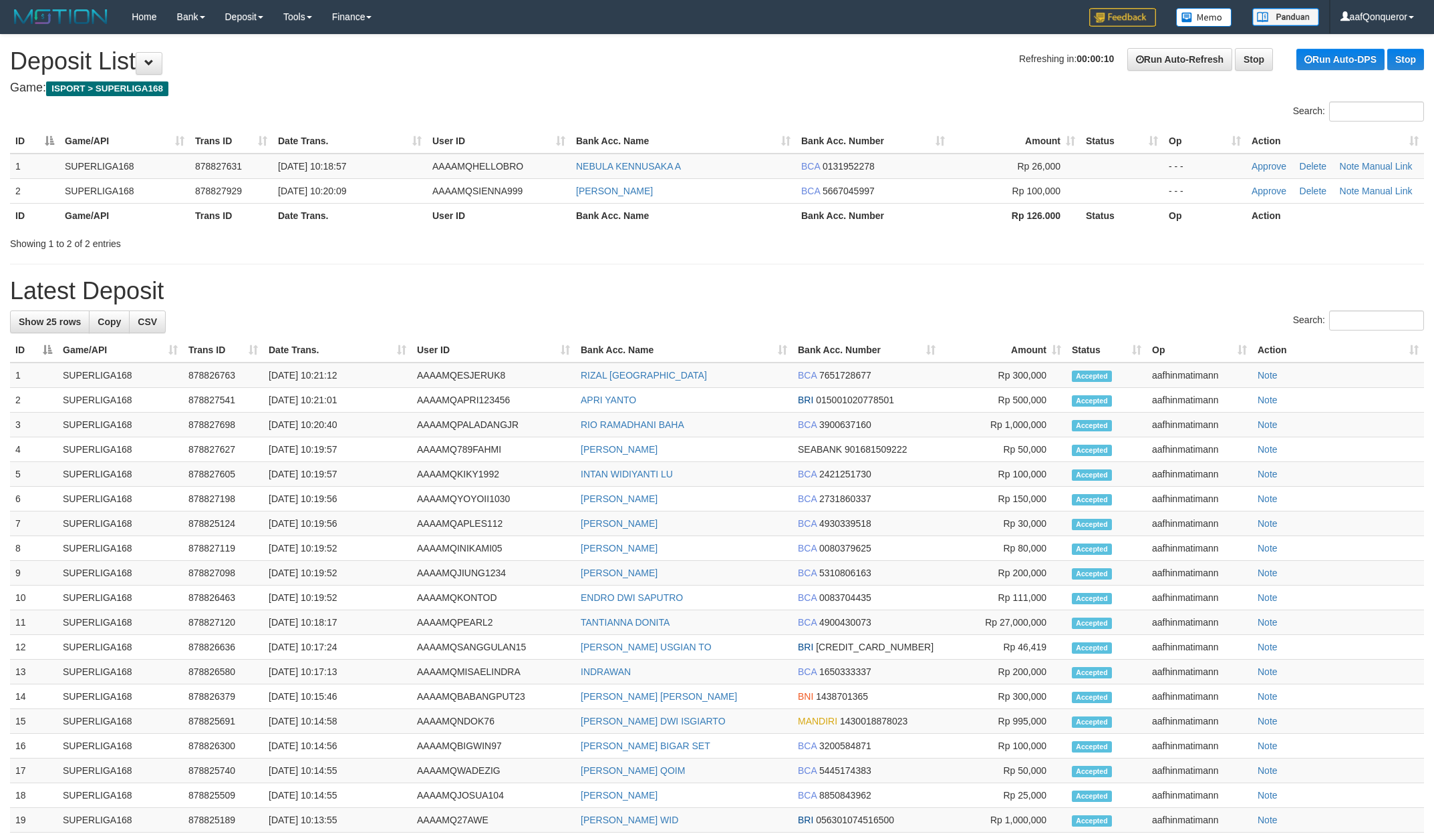 The width and height of the screenshot is (1434, 840). What do you see at coordinates (33, 424) in the screenshot?
I see `td: 3` at bounding box center [33, 424].